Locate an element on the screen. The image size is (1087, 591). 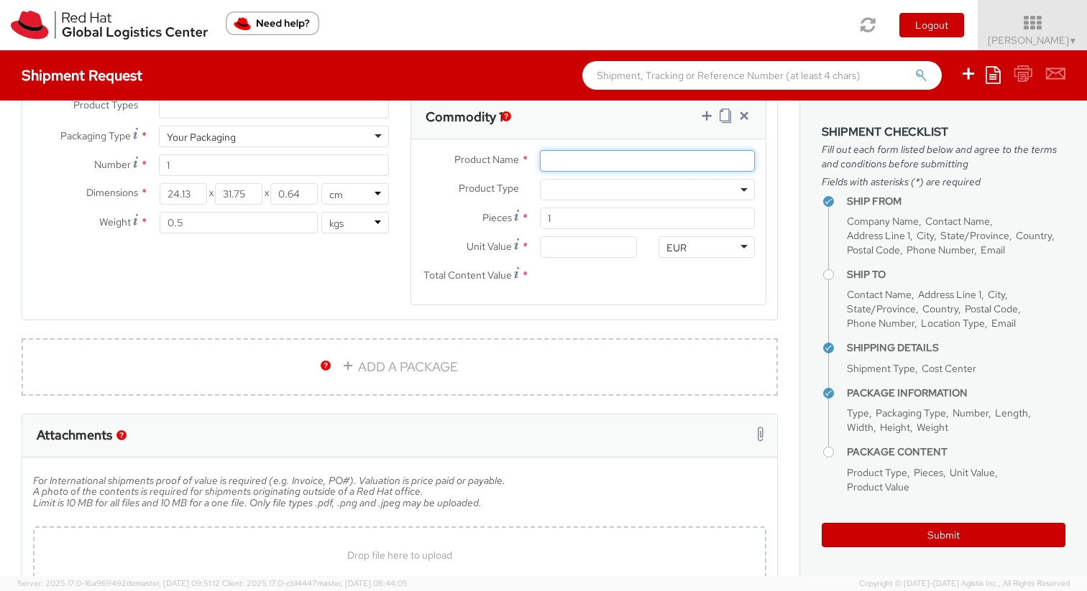
h4: Ship To is located at coordinates (956, 275).